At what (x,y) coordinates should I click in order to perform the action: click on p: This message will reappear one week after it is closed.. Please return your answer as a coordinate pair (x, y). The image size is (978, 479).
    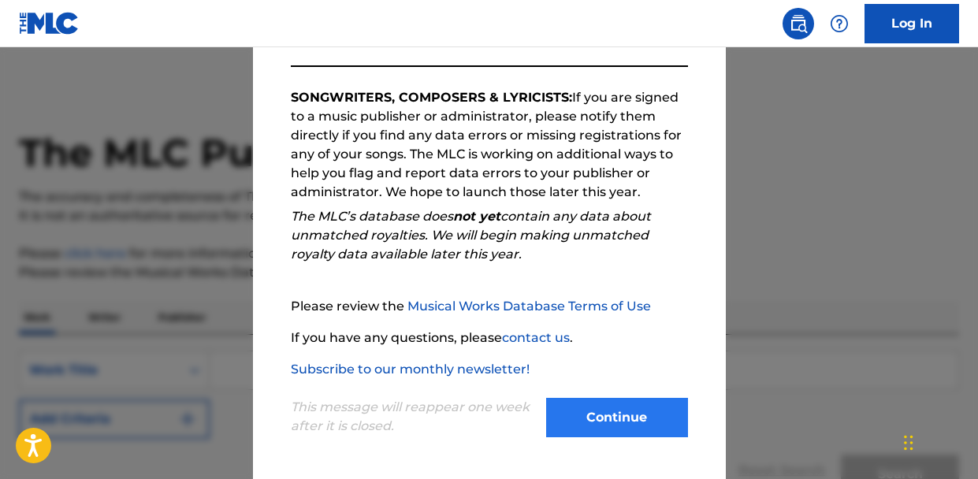
    Looking at the image, I should click on (414, 417).